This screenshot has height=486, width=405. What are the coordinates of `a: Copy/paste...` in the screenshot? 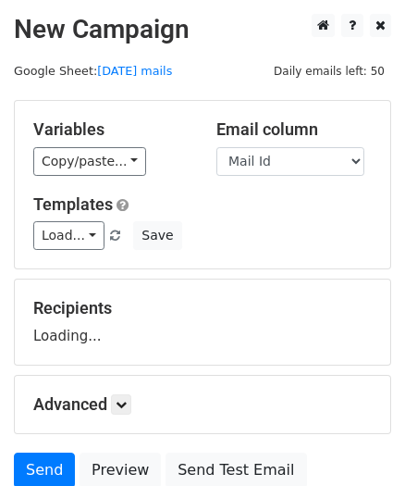 It's located at (90, 161).